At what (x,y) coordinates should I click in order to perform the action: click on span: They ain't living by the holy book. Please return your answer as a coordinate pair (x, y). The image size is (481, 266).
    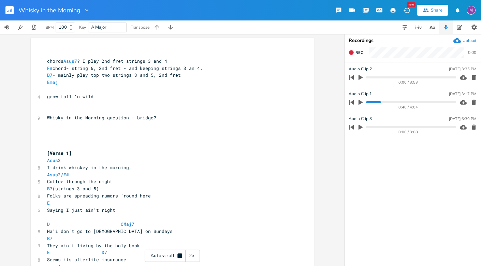
    Looking at the image, I should click on (93, 246).